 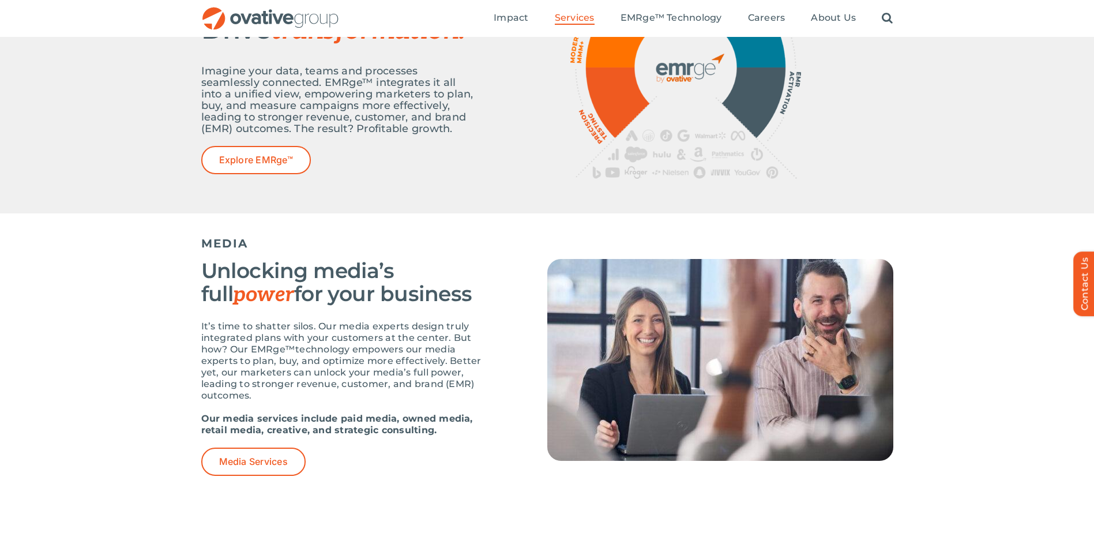 What do you see at coordinates (511, 18) in the screenshot?
I see `a: Impact` at bounding box center [511, 18].